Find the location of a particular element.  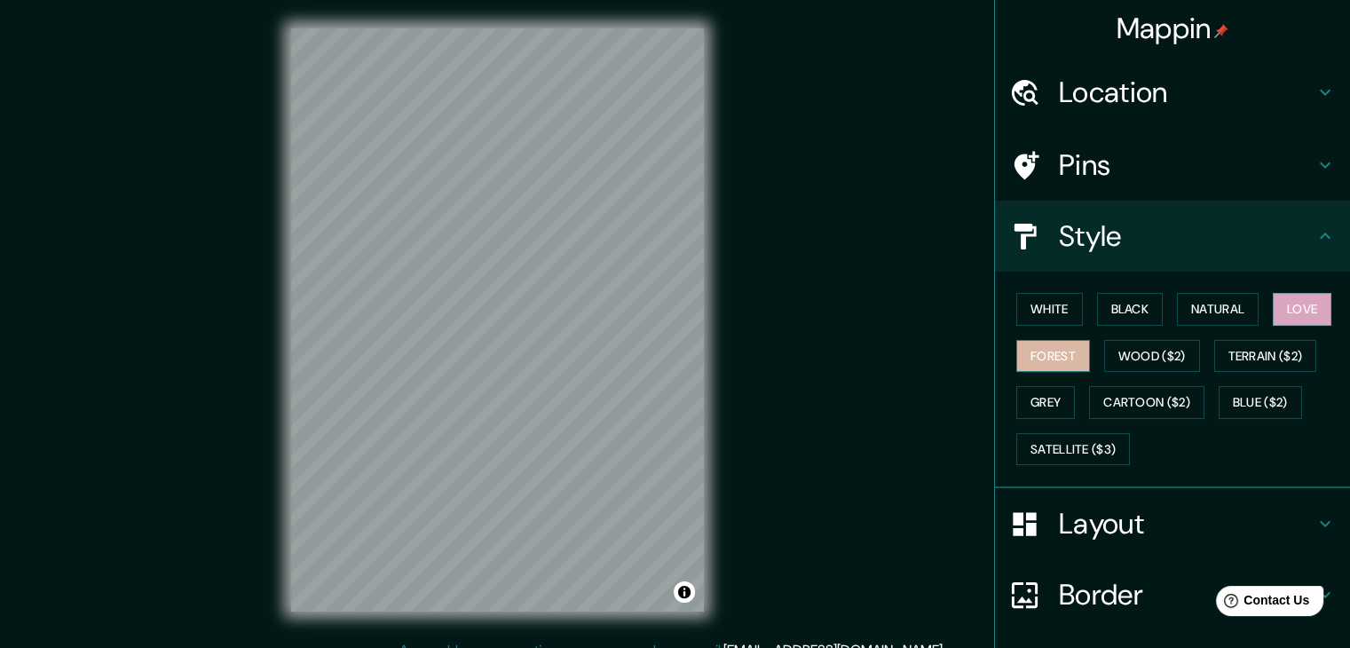

button: Grey is located at coordinates (1046, 402).